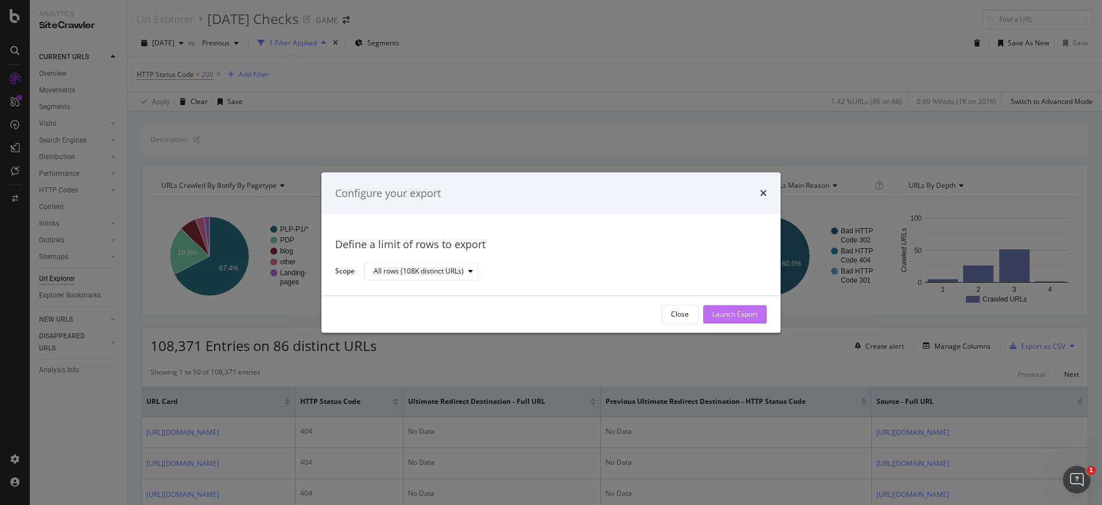  I want to click on div: times, so click(763, 193).